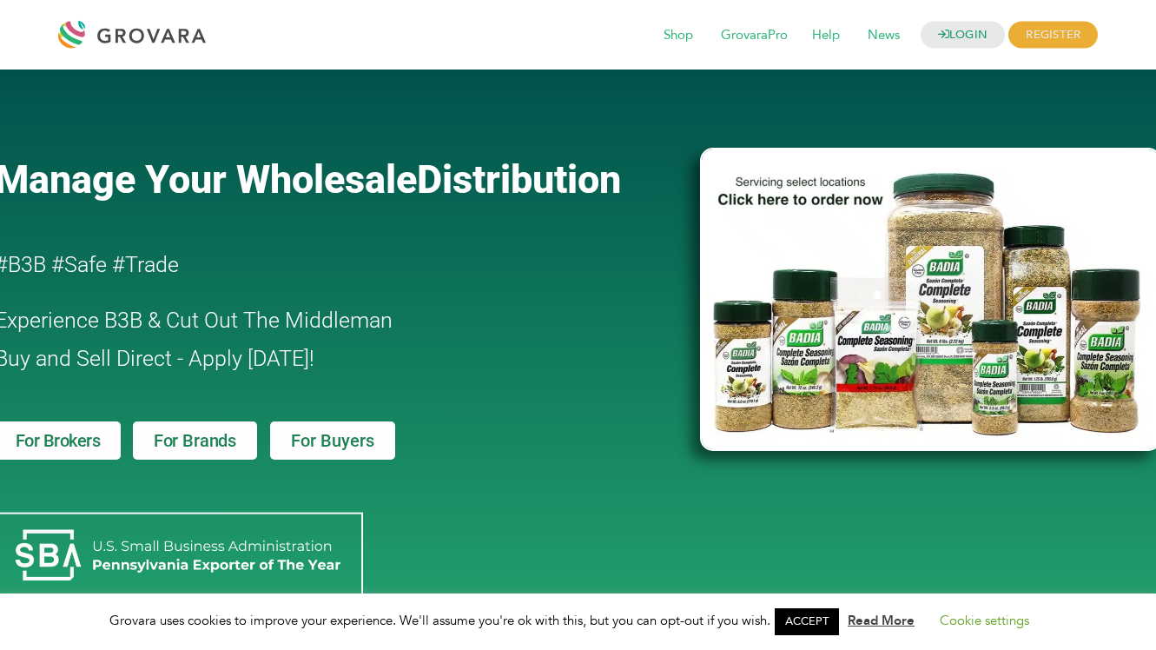  Describe the element at coordinates (826, 36) in the screenshot. I see `a: Help` at that location.